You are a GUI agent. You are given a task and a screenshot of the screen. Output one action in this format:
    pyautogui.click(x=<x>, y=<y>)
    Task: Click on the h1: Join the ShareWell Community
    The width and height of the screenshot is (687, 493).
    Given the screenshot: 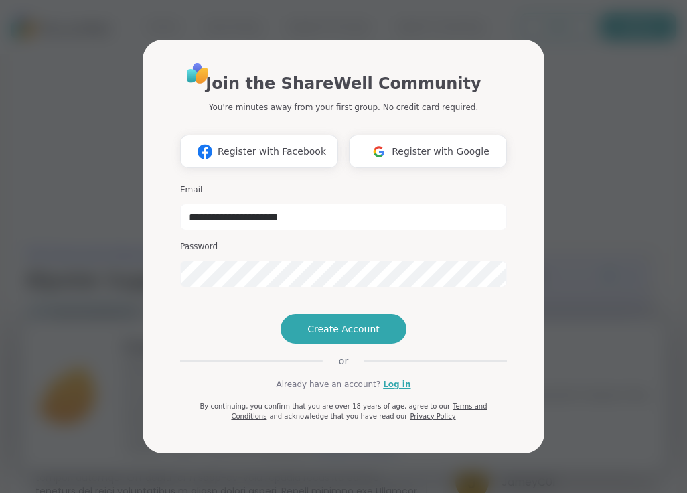 What is the action you would take?
    pyautogui.click(x=343, y=84)
    